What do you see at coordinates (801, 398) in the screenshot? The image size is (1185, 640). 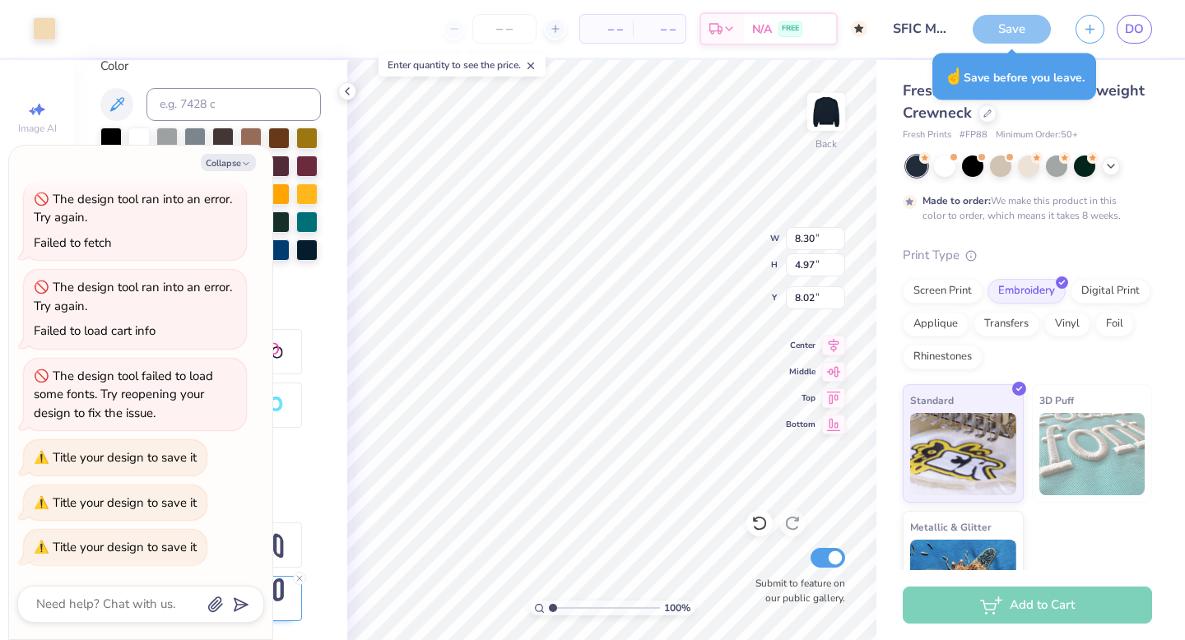 I see `span: Top` at bounding box center [801, 398].